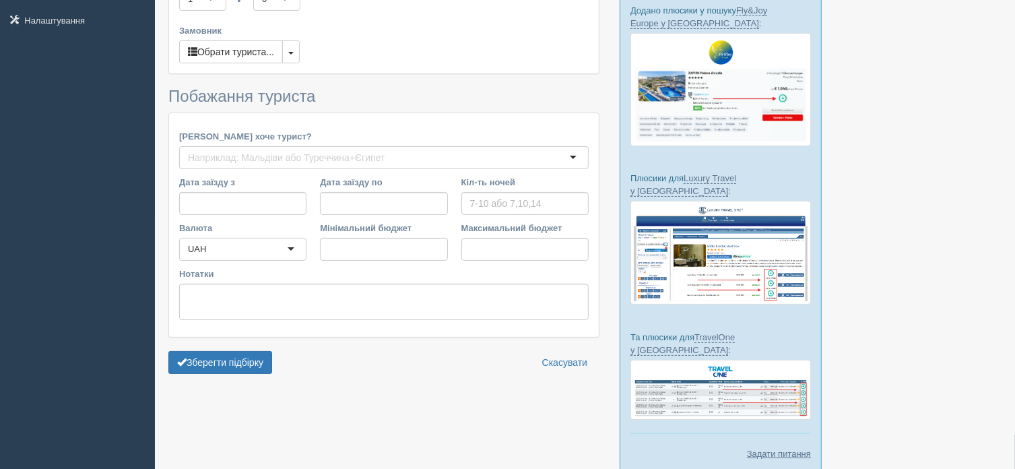 The height and width of the screenshot is (469, 1015). What do you see at coordinates (289, 158) in the screenshot?
I see `input: Наприклад: Мальдіви або Туреччина+Єгипет` at bounding box center [289, 158].